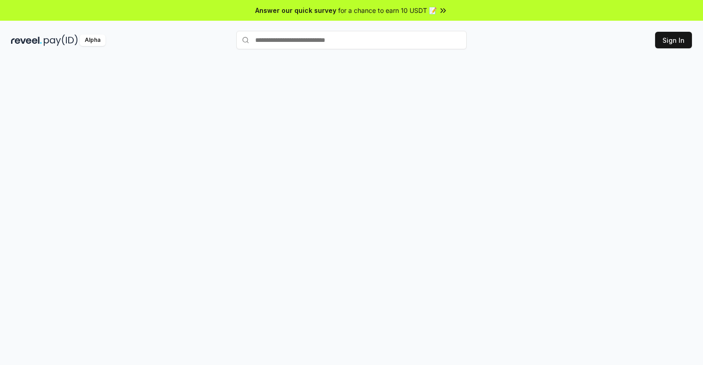  What do you see at coordinates (296, 10) in the screenshot?
I see `span: Answer our quick survey` at bounding box center [296, 10].